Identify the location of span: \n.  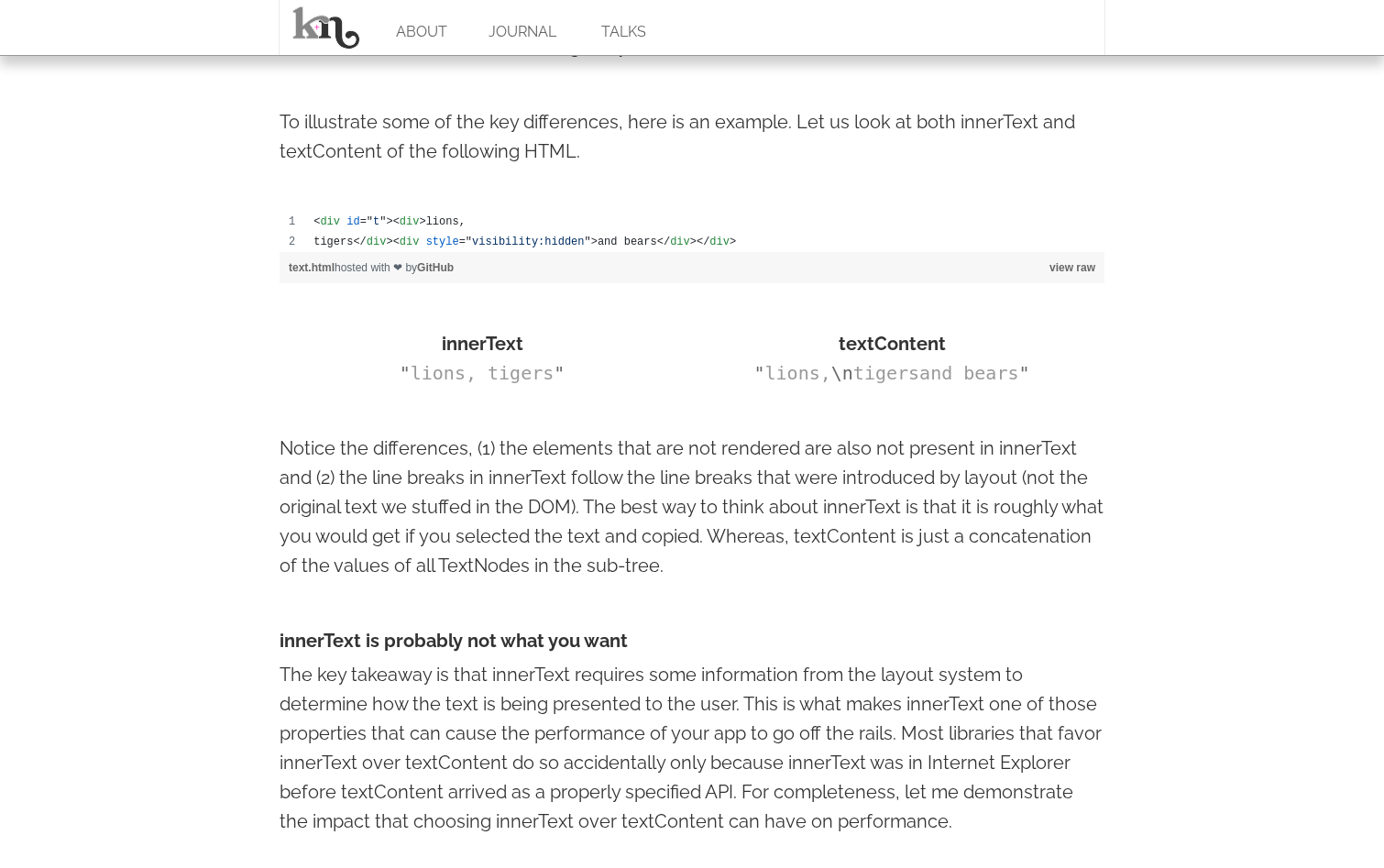
(842, 373).